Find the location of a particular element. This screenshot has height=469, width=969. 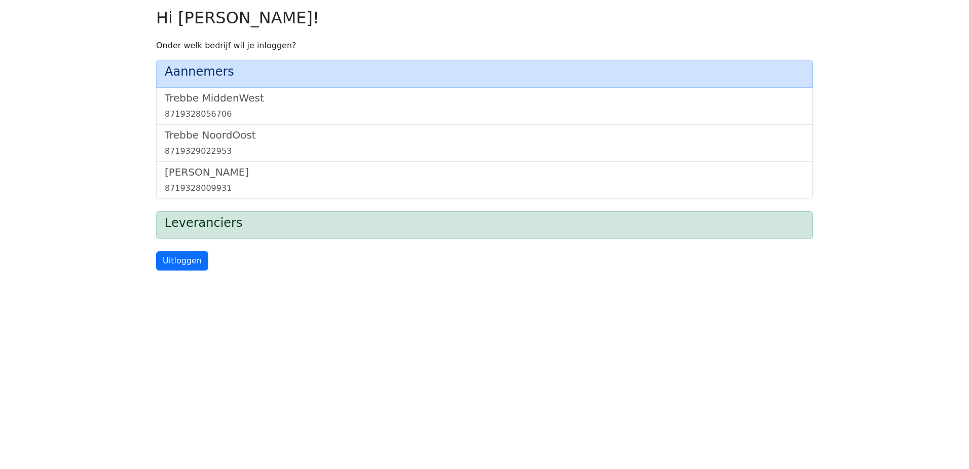

a: Trebbe MiddenWest8719328056706 is located at coordinates (485, 106).